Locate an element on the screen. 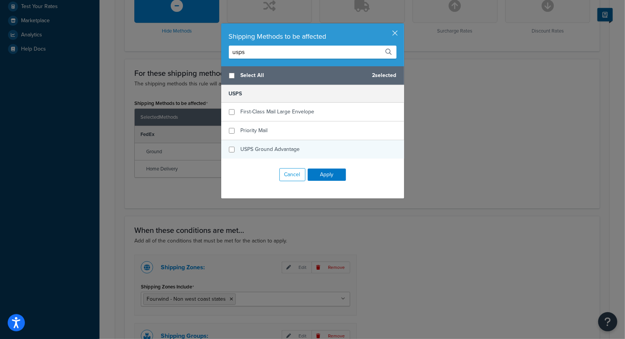 The width and height of the screenshot is (625, 339). div: 2 selected is located at coordinates (313, 75).